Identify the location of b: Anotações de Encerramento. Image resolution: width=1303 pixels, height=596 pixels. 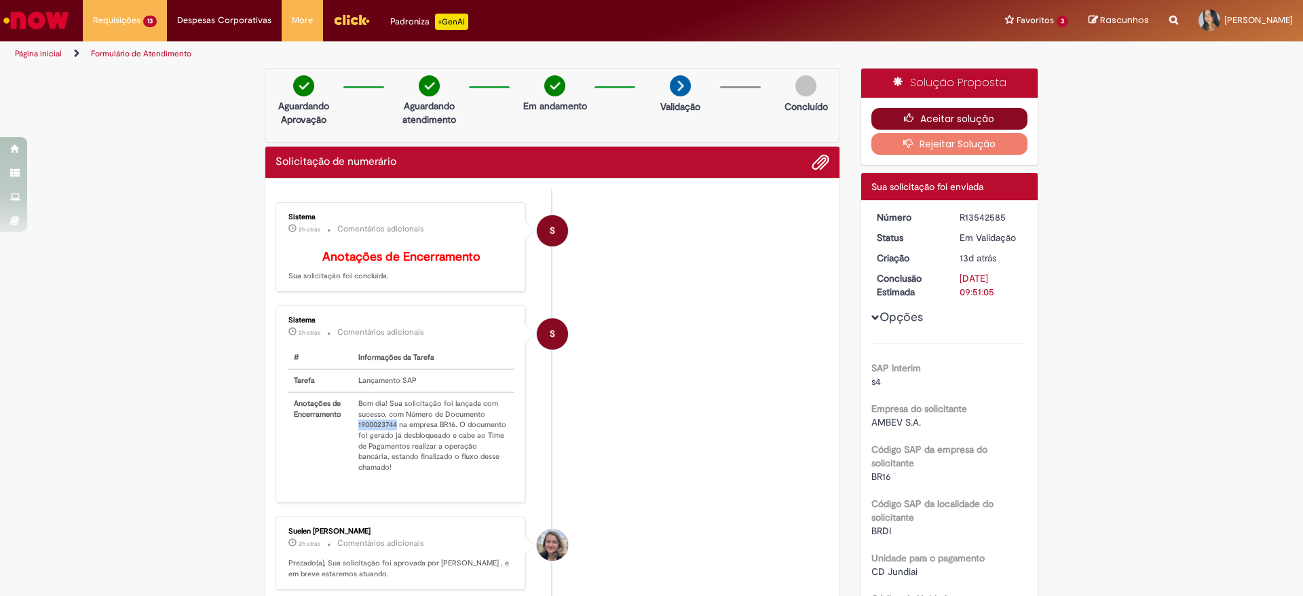
(401, 257).